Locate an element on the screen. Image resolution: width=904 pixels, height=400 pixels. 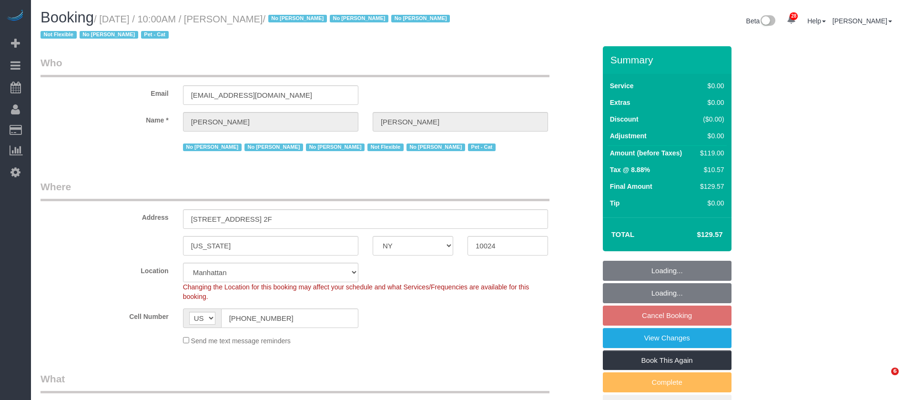
label: Location is located at coordinates (104, 269).